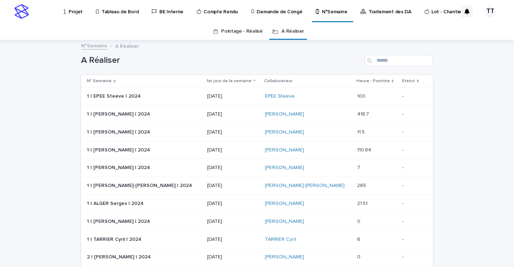 The height and width of the screenshot is (267, 514). I want to click on a: EPEE Steeve, so click(280, 96).